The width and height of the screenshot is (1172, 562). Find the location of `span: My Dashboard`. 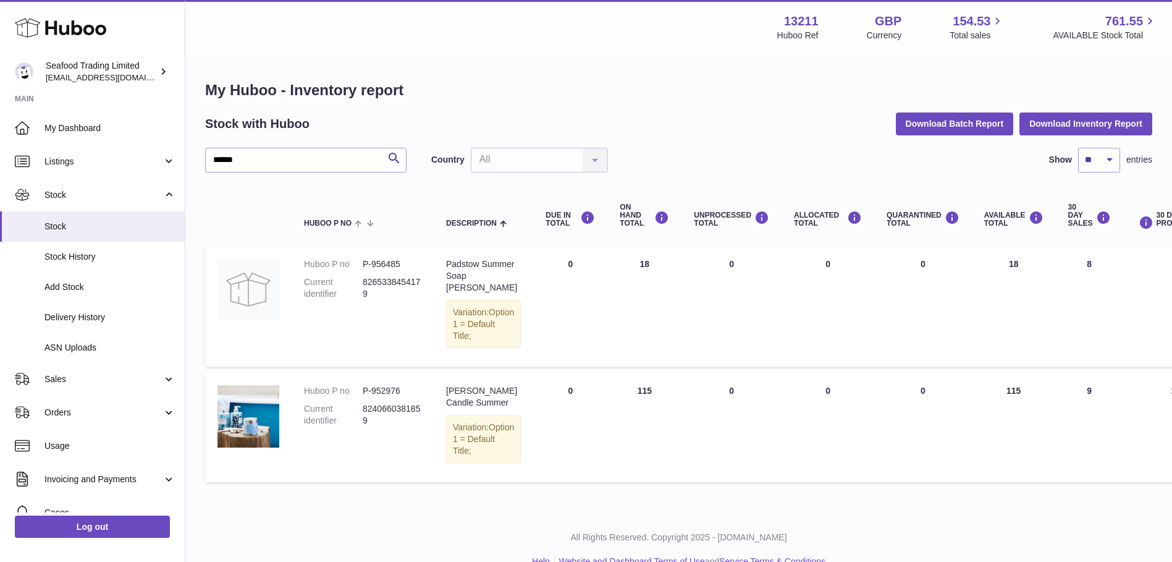

span: My Dashboard is located at coordinates (110, 128).